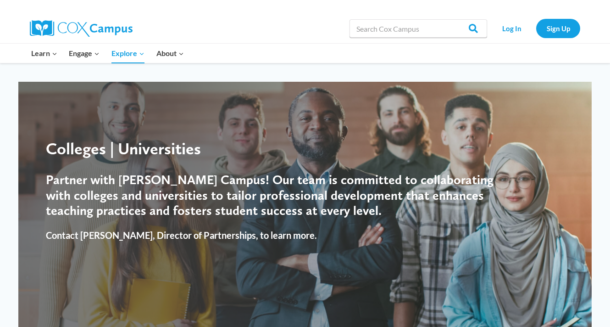  Describe the element at coordinates (44, 53) in the screenshot. I see `span: Learn` at that location.